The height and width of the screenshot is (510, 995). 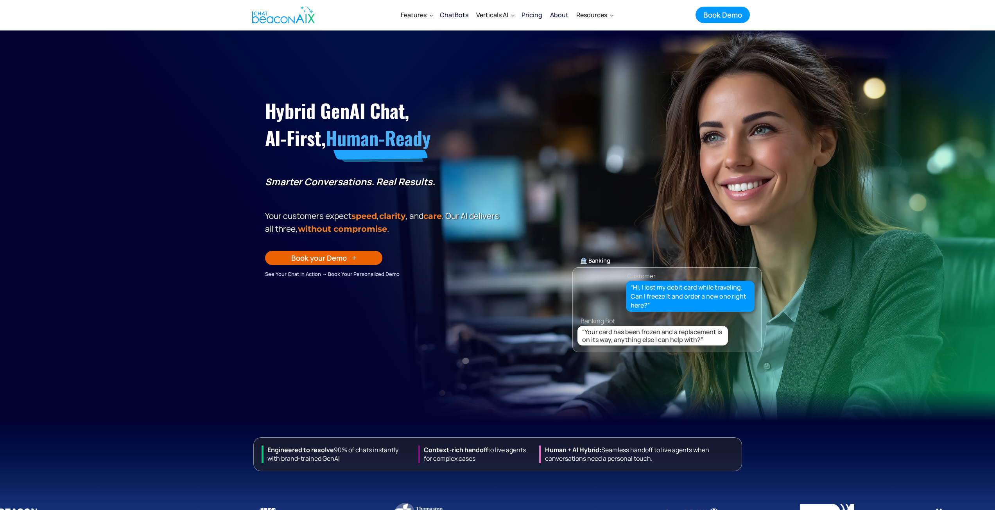 I want to click on strong: Smarter Conversations. Real Results., so click(x=350, y=181).